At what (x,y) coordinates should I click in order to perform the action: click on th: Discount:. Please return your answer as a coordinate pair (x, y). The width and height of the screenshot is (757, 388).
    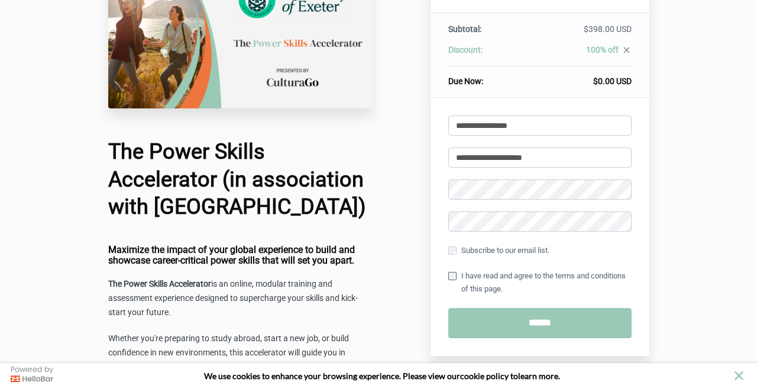
    Looking at the image, I should click on (487, 55).